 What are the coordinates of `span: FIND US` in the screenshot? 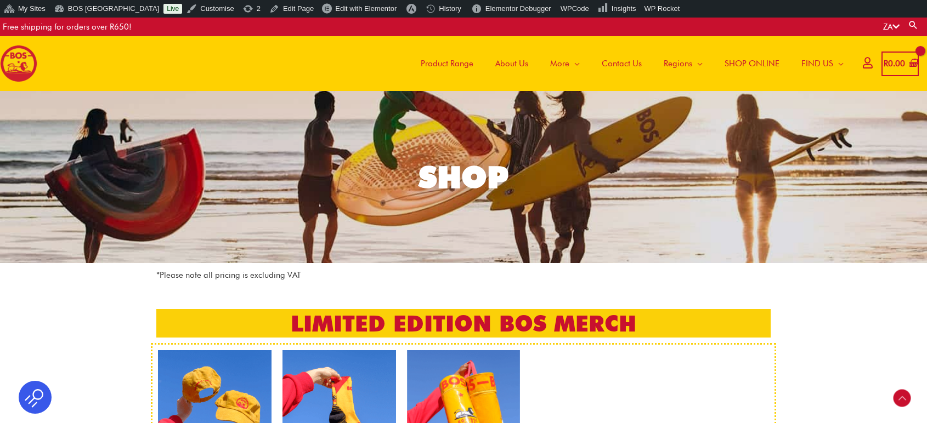 It's located at (817, 64).